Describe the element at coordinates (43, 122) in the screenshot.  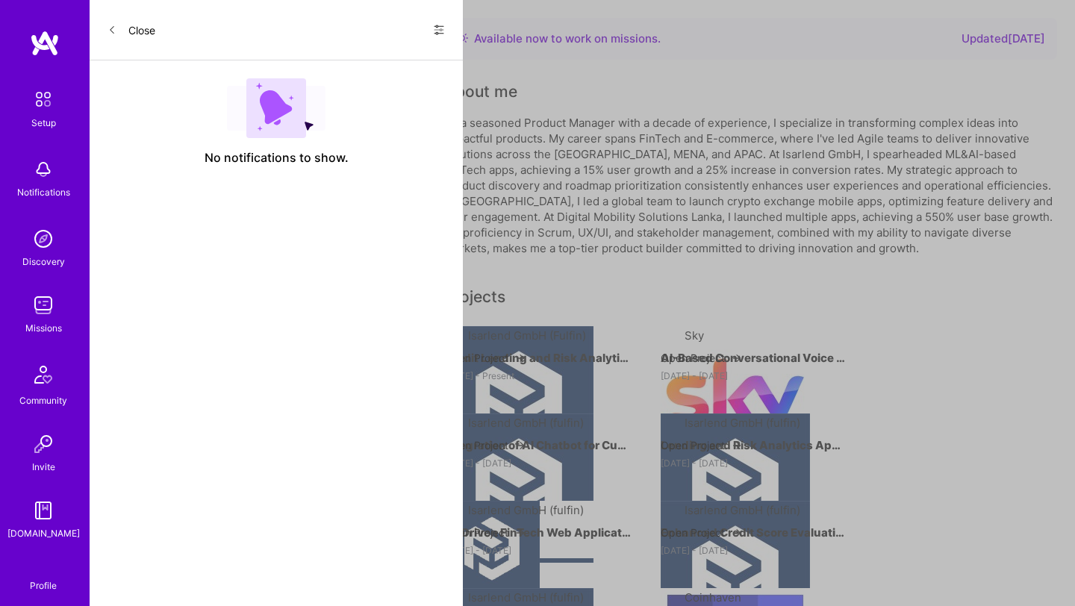
I see `div: Setup` at that location.